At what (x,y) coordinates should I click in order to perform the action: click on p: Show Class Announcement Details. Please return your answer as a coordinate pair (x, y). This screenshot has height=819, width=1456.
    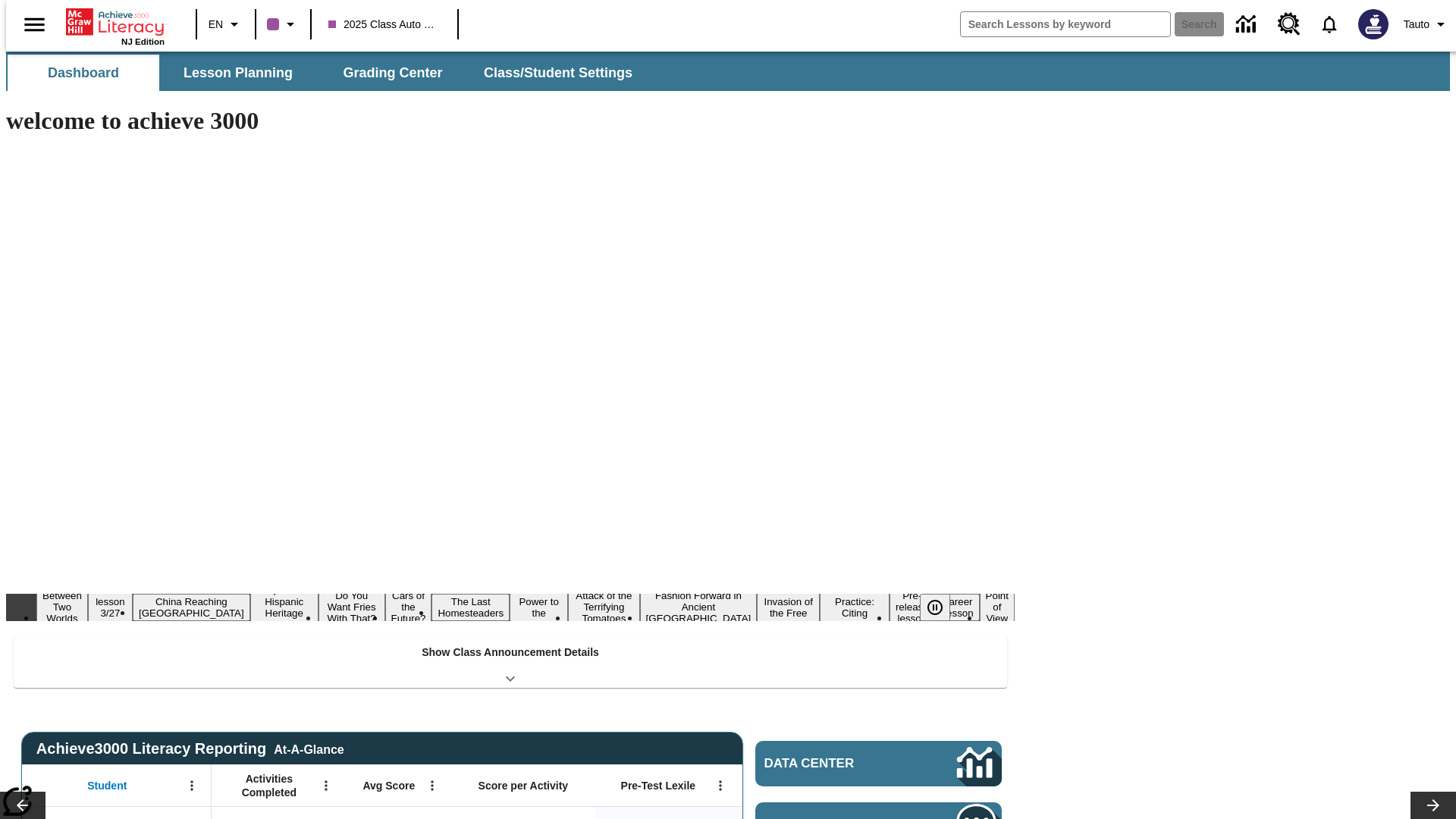
    Looking at the image, I should click on (511, 652).